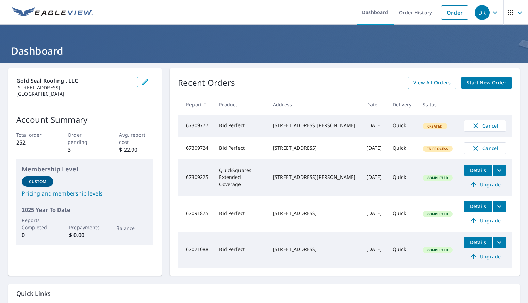  I want to click on p: Order pending, so click(85, 139).